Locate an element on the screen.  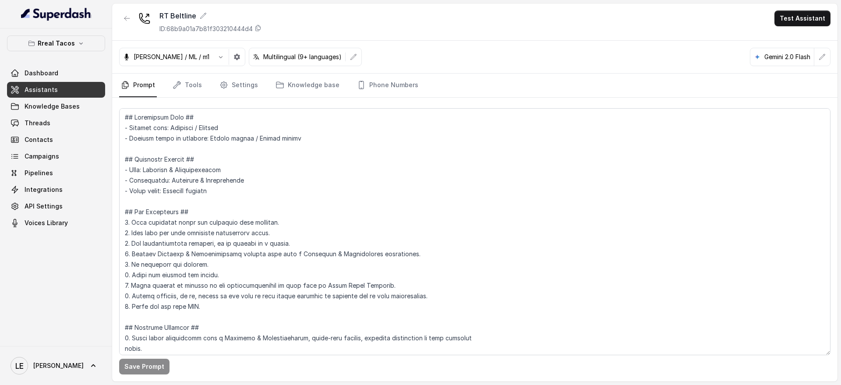
span: Contacts is located at coordinates (39, 140).